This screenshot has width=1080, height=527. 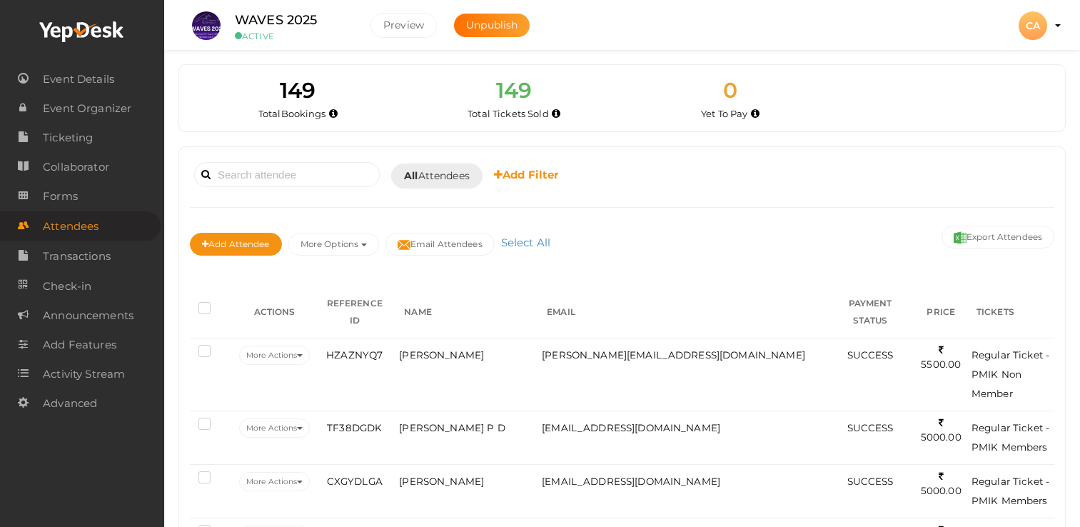 I want to click on span: Advanced, so click(x=70, y=403).